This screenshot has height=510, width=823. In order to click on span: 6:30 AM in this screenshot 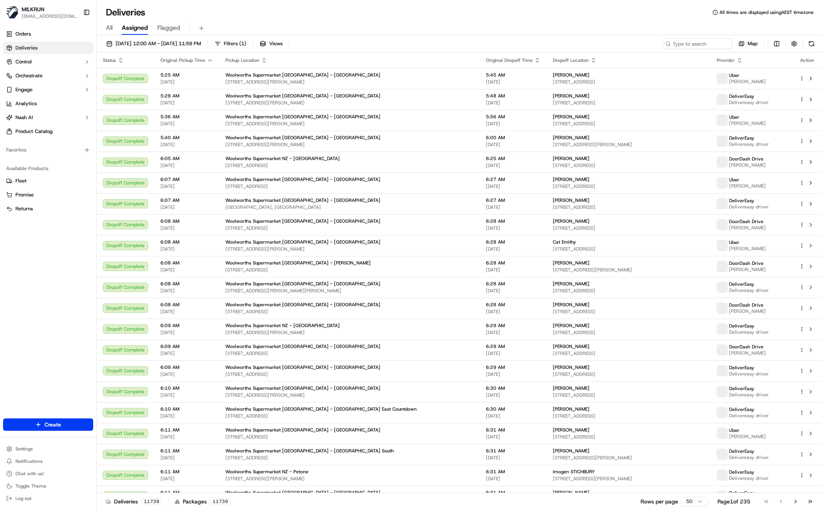, I will do `click(513, 388)`.